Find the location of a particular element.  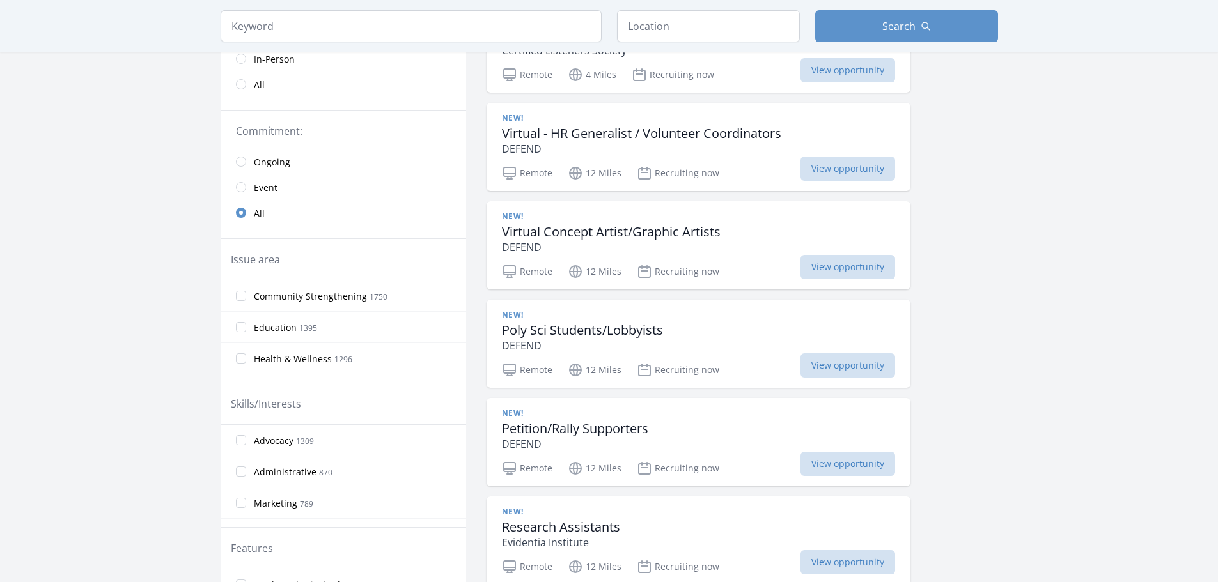

p: 4 Miles is located at coordinates (592, 75).